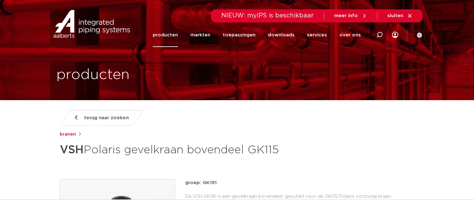 This screenshot has height=200, width=474. Describe the element at coordinates (267, 16) in the screenshot. I see `span: NIEUW: myIPS is beschikbaar` at that location.